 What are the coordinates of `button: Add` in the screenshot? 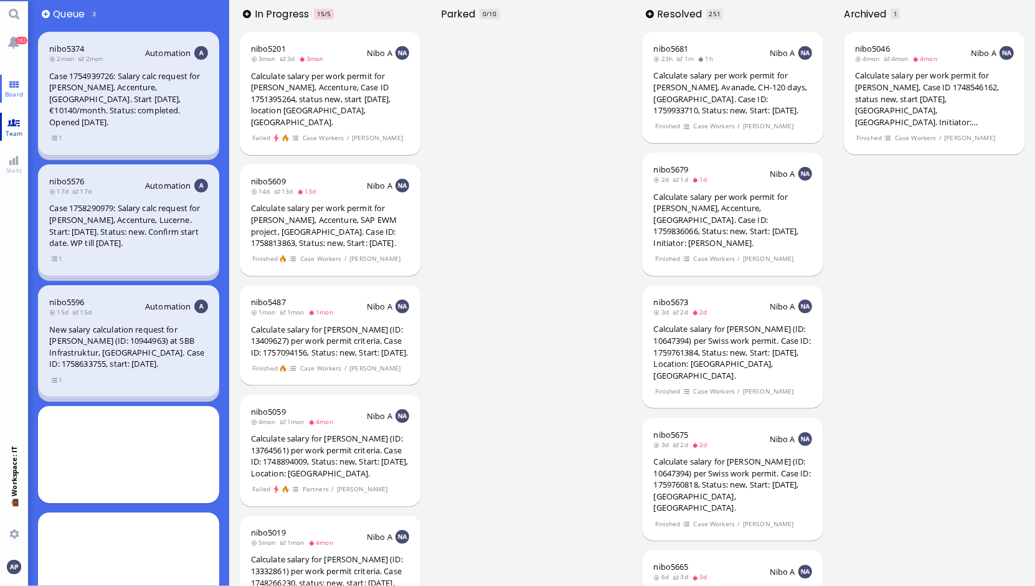 It's located at (649, 14).